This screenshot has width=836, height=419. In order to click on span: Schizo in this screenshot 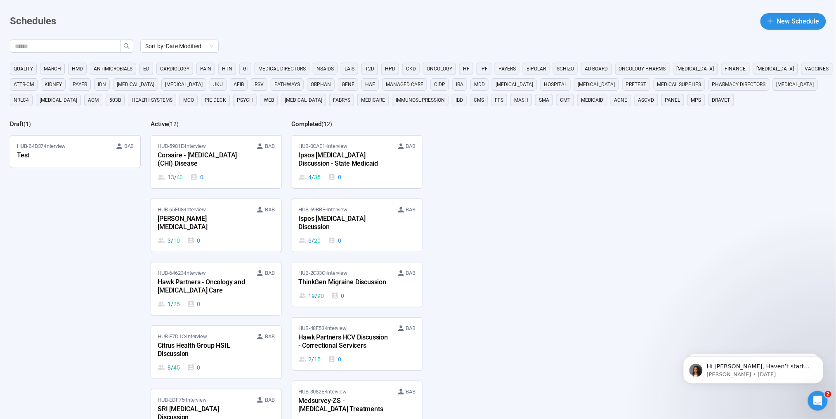, I will do `click(565, 69)`.